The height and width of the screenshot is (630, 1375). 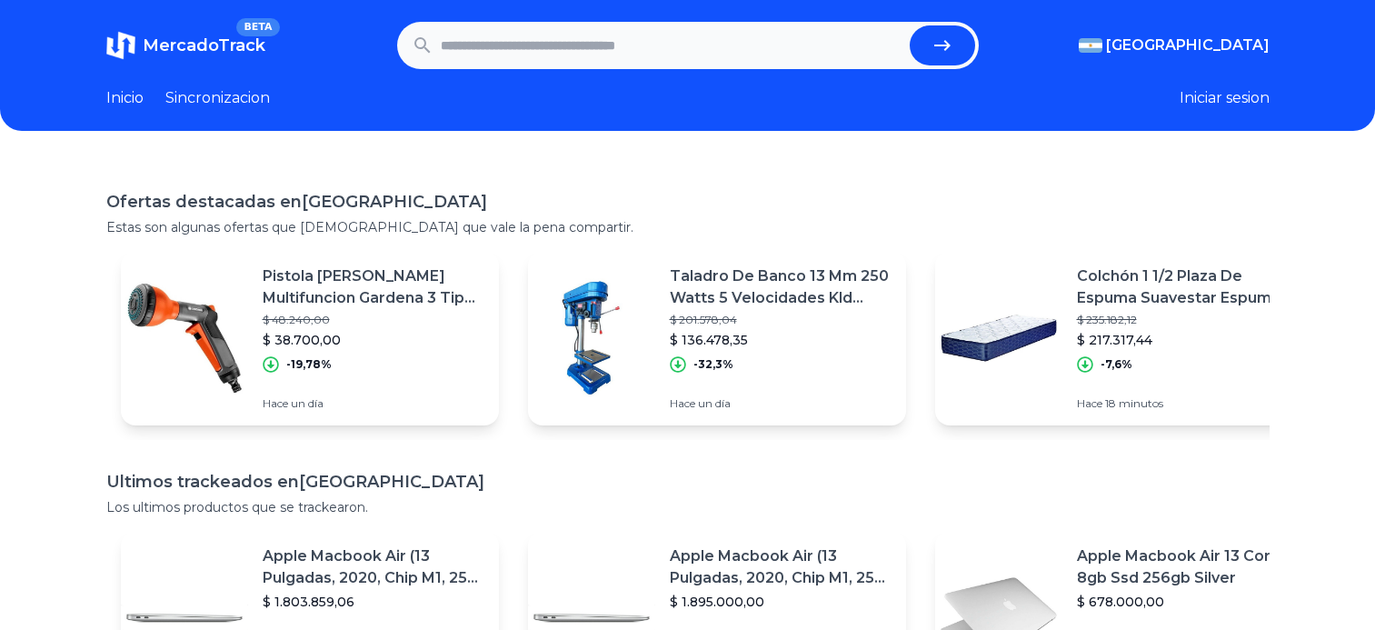 I want to click on p: $ 201.578,04, so click(x=781, y=320).